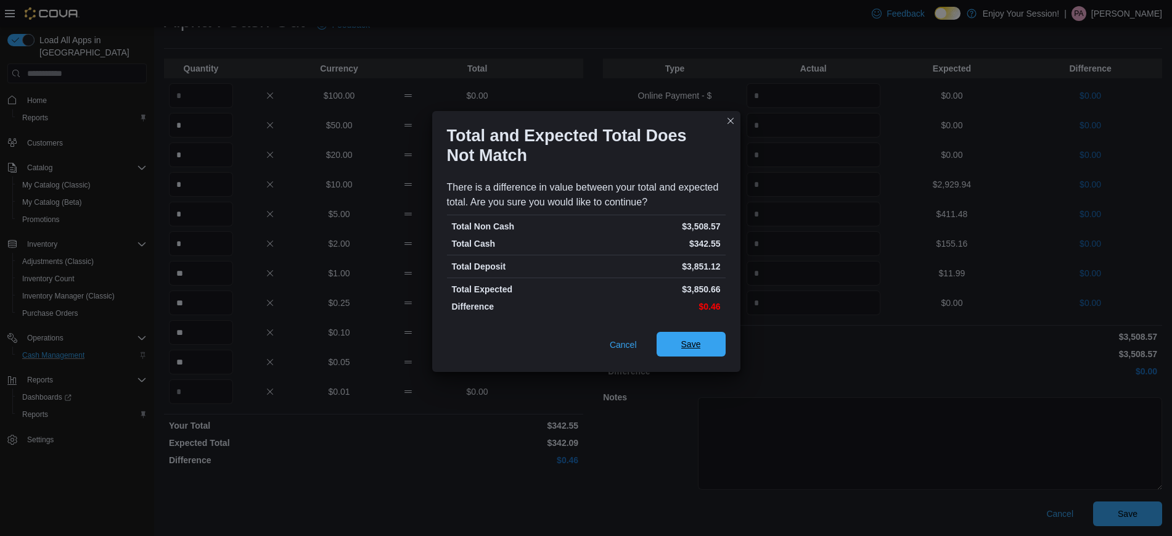 This screenshot has width=1172, height=536. Describe the element at coordinates (518, 226) in the screenshot. I see `p: Total Non Cash` at that location.